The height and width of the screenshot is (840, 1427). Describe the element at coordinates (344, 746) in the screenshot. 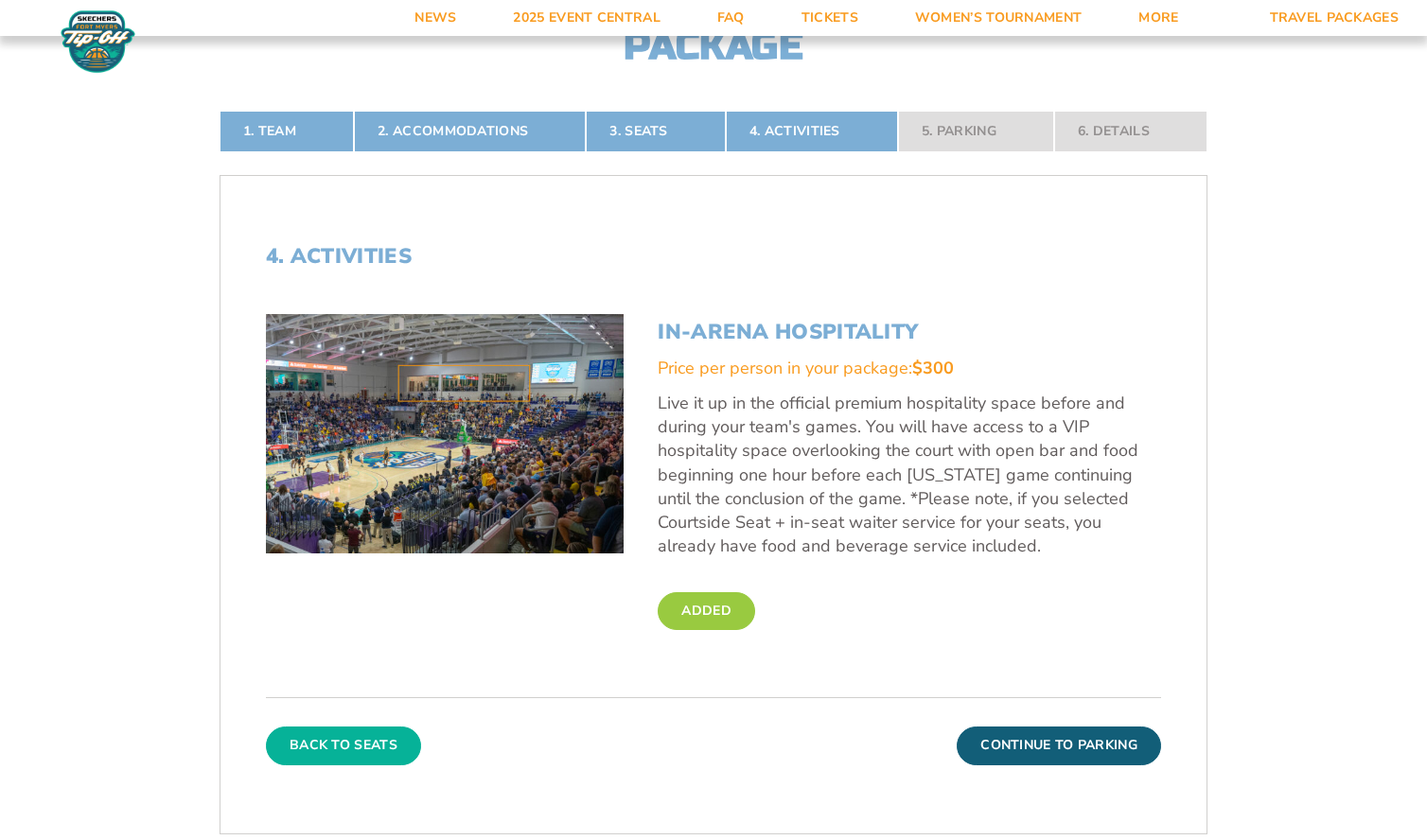

I see `button: Back To Seats` at that location.